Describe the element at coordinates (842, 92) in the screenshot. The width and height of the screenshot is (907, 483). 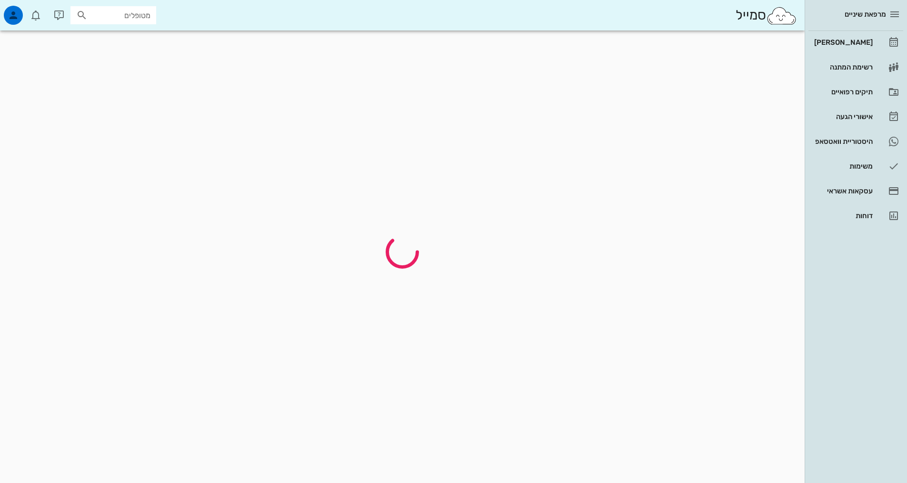
I see `div: תיקים רפואיים` at that location.